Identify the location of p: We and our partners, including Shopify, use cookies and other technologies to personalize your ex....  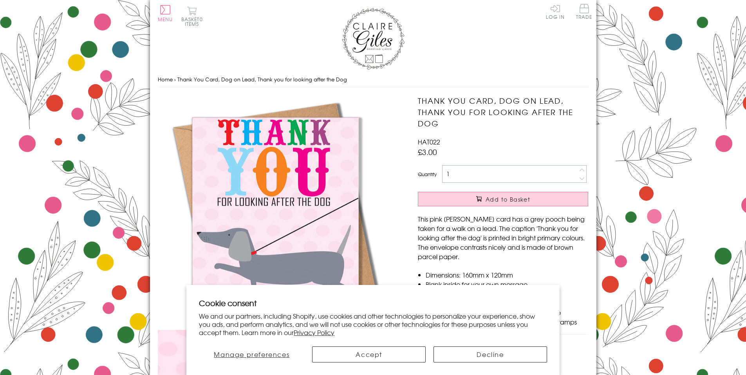
(373, 324).